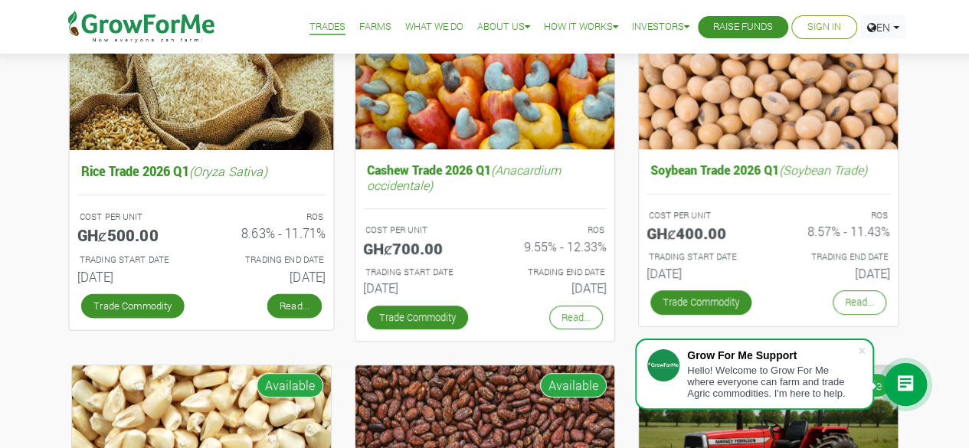 The height and width of the screenshot is (448, 969). I want to click on h5: Rice Trade 2026 Q1, so click(201, 171).